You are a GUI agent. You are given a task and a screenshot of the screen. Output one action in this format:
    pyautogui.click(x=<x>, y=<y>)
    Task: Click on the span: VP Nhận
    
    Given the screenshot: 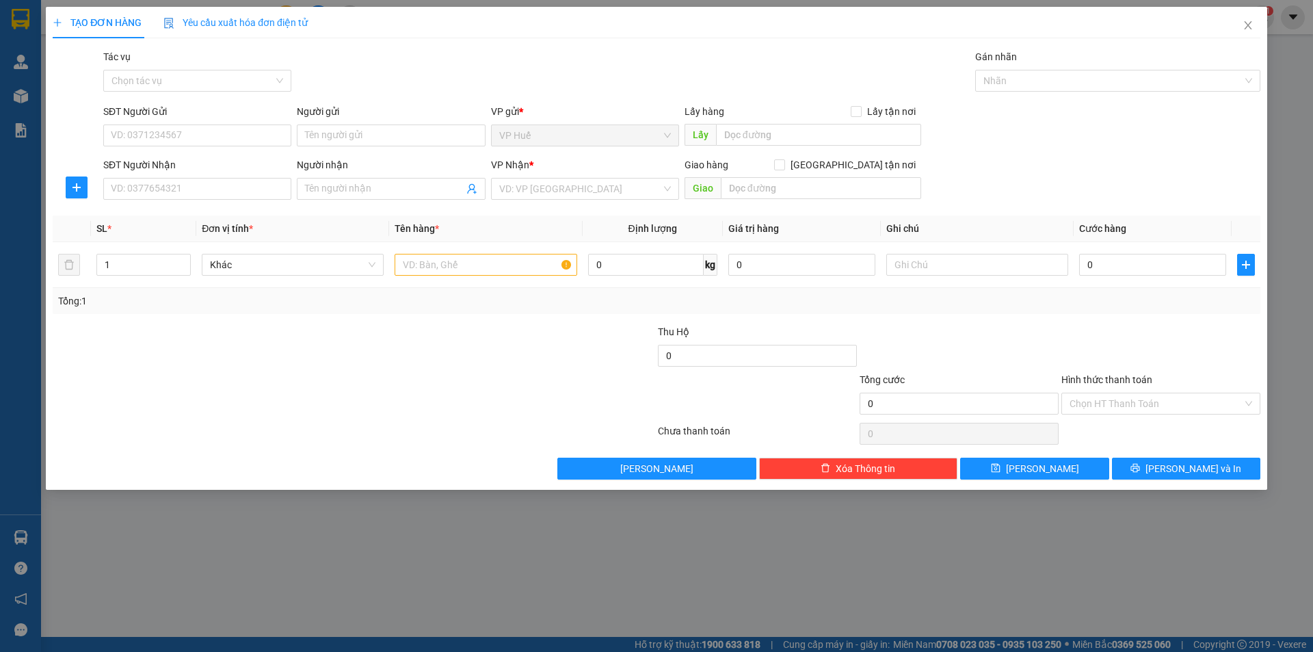 What is the action you would take?
    pyautogui.click(x=510, y=165)
    